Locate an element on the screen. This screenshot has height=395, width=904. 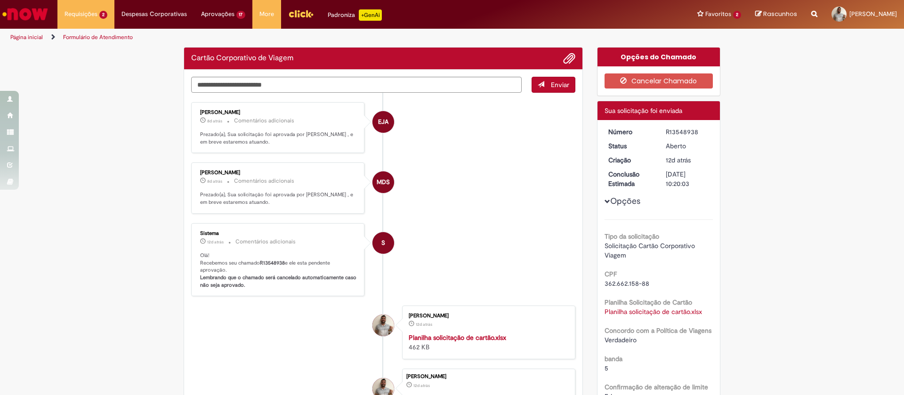
dt: Conclusão Estimada is located at coordinates (630, 179).